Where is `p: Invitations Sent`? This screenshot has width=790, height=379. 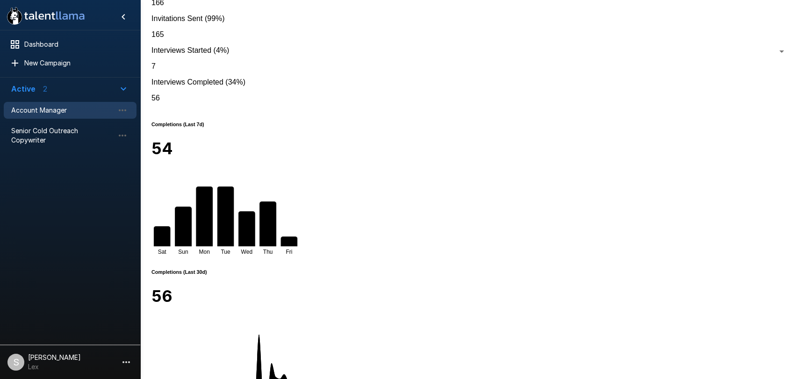
p: Invitations Sent is located at coordinates (465, 19).